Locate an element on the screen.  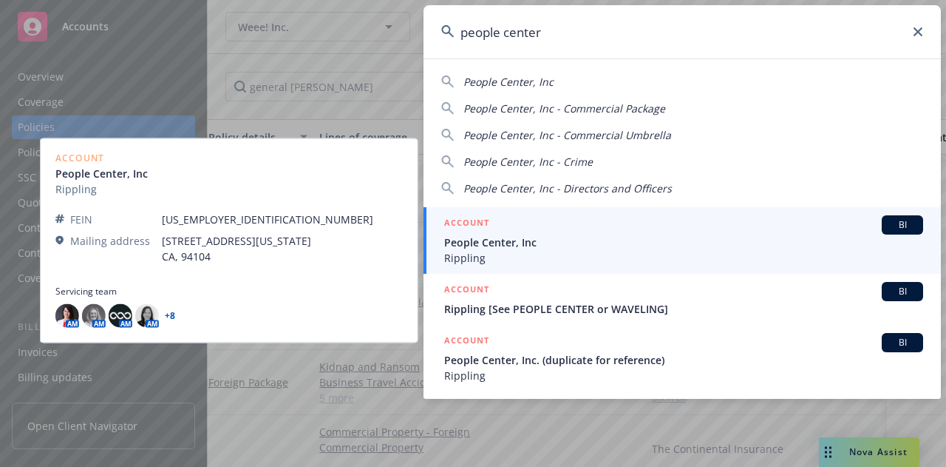
a: ACCOUNTBIPeople Center, Inc. (duplicate for reference)Rippling is located at coordinates (683, 358).